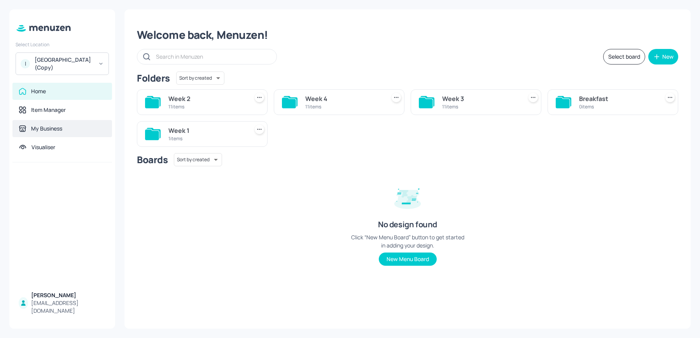  What do you see at coordinates (212, 56) in the screenshot?
I see `input: Search in Menuzen` at bounding box center [212, 56].